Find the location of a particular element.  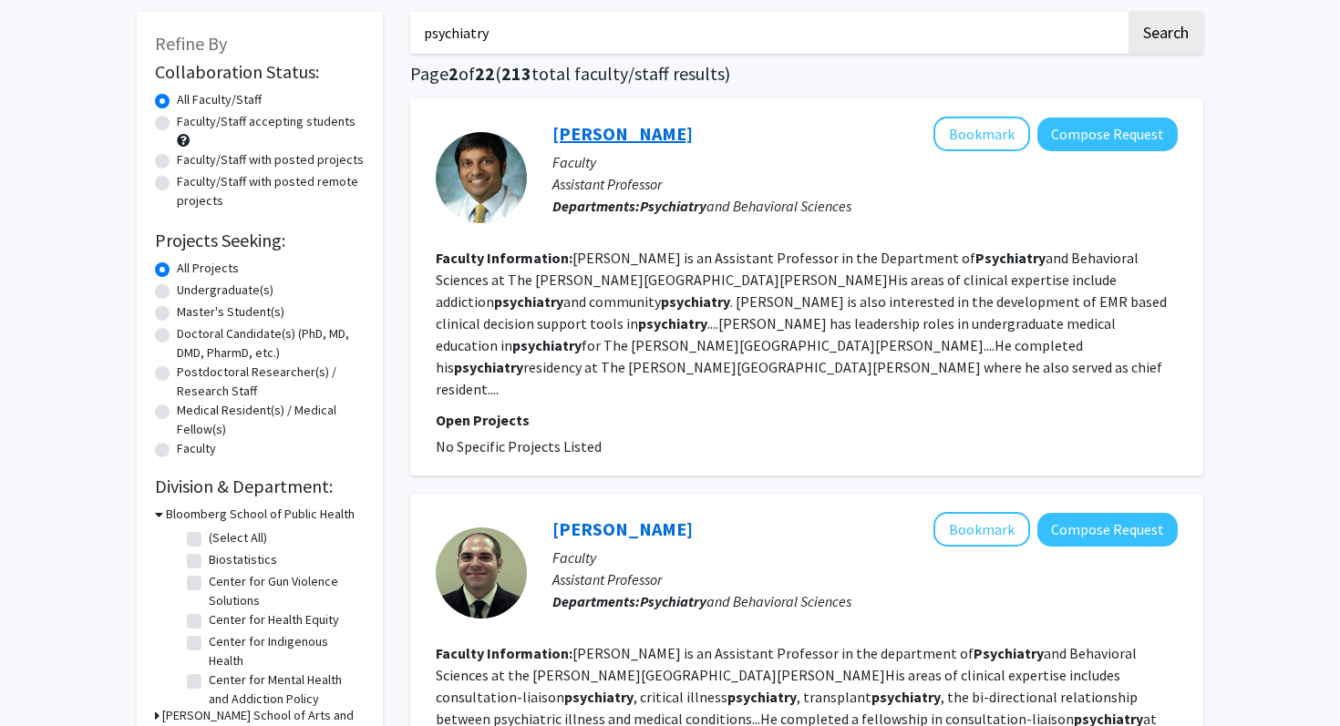

label: Center for Health Equity is located at coordinates (273, 620).